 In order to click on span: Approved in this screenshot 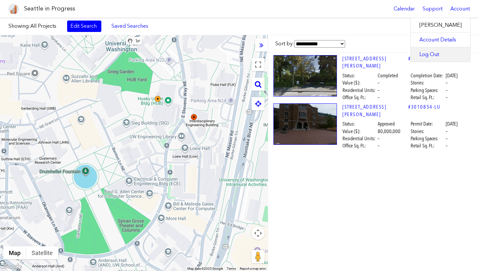, I will do `click(386, 124)`.